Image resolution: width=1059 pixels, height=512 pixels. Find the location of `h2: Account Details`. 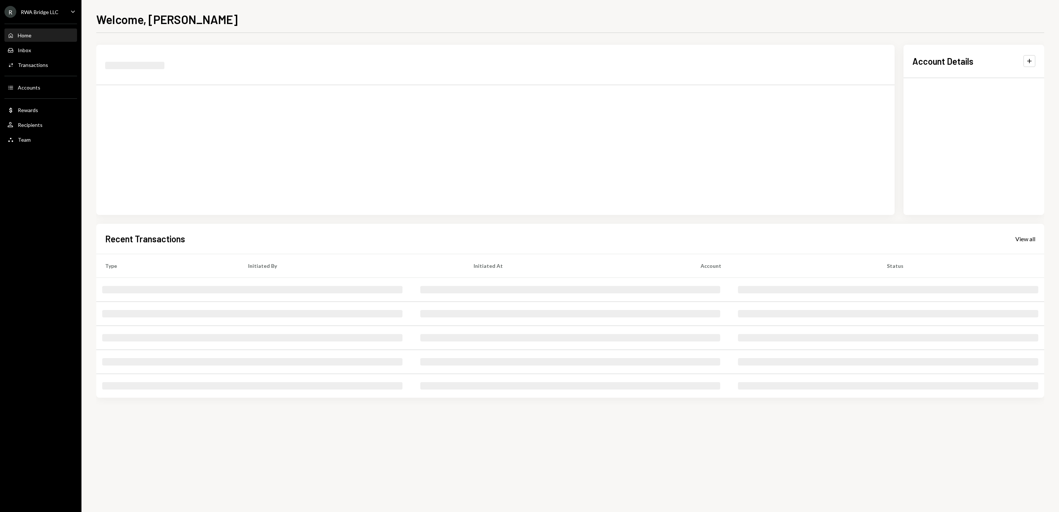

h2: Account Details is located at coordinates (943, 61).